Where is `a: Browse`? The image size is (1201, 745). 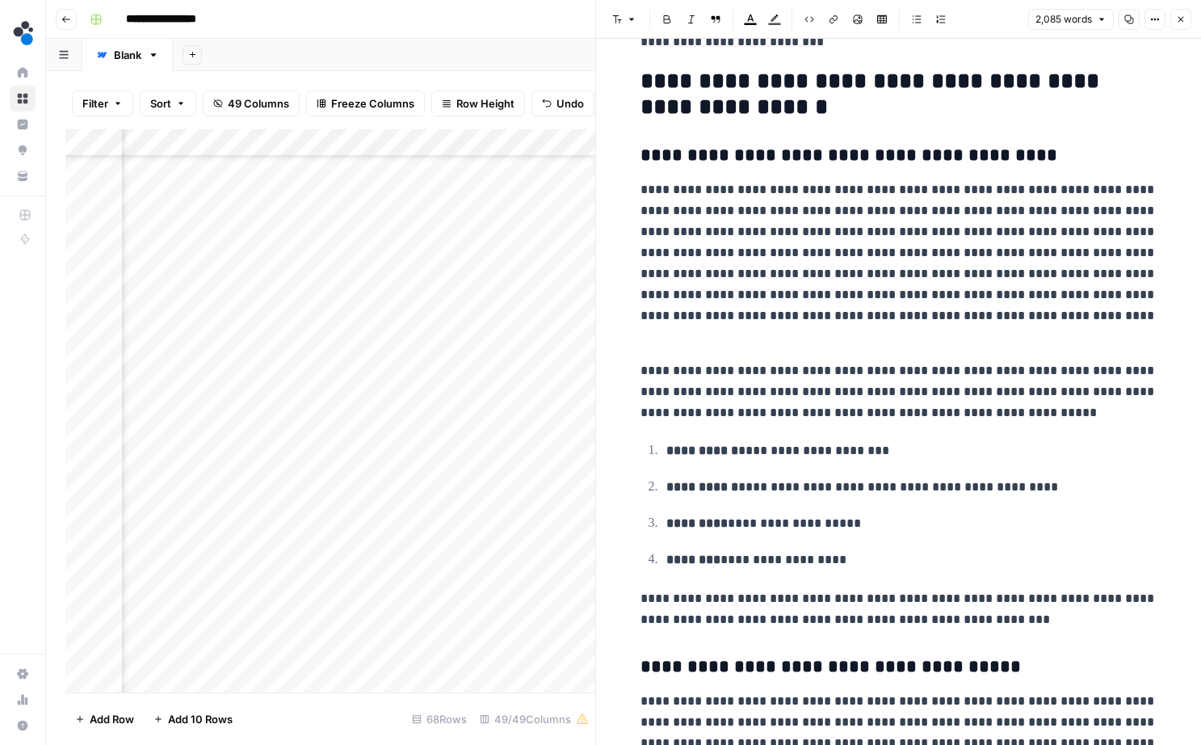
a: Browse is located at coordinates (23, 99).